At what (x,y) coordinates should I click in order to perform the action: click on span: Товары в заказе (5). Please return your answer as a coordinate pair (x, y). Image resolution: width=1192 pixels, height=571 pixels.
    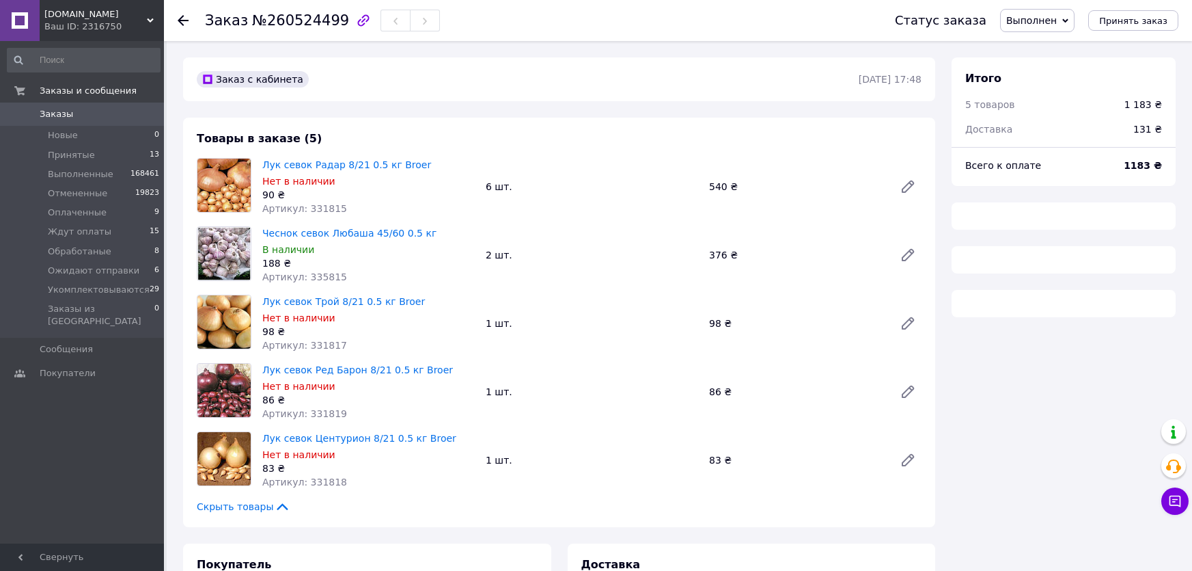
    Looking at the image, I should click on (259, 138).